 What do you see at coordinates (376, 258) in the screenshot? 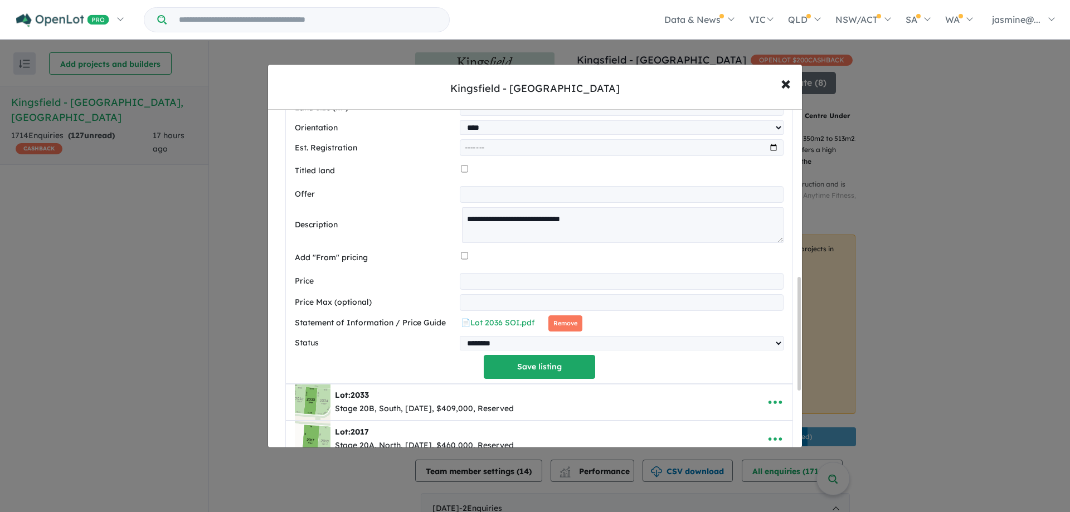
I see `label: Add "From" pricing` at bounding box center [376, 258].